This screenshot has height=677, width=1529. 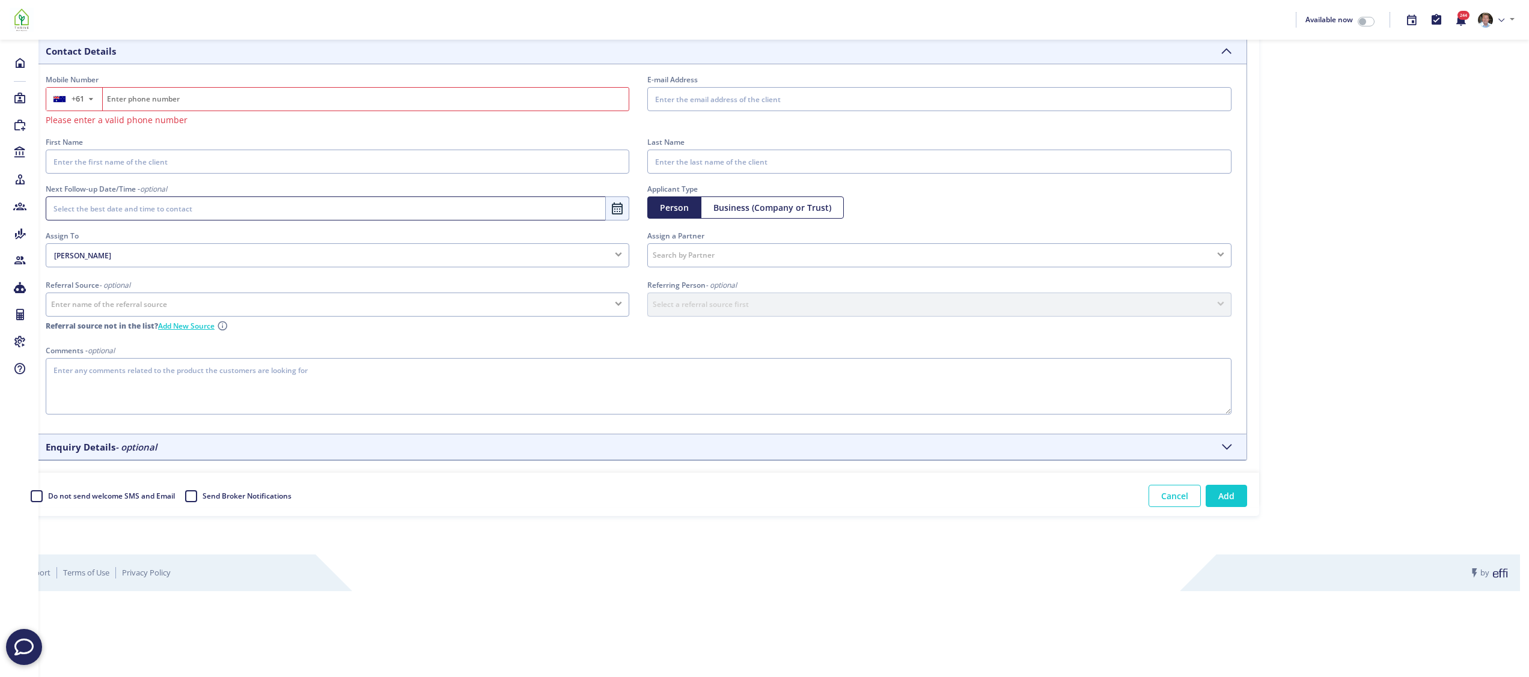 What do you see at coordinates (146, 573) in the screenshot?
I see `a: Privacy Policy` at bounding box center [146, 573].